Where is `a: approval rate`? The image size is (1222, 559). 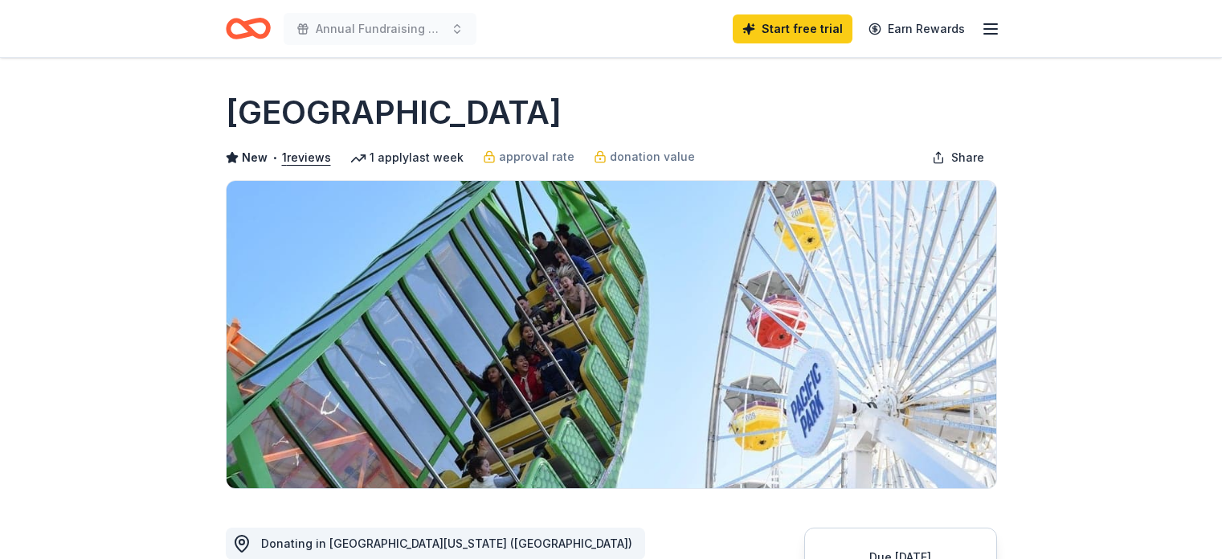 a: approval rate is located at coordinates (529, 157).